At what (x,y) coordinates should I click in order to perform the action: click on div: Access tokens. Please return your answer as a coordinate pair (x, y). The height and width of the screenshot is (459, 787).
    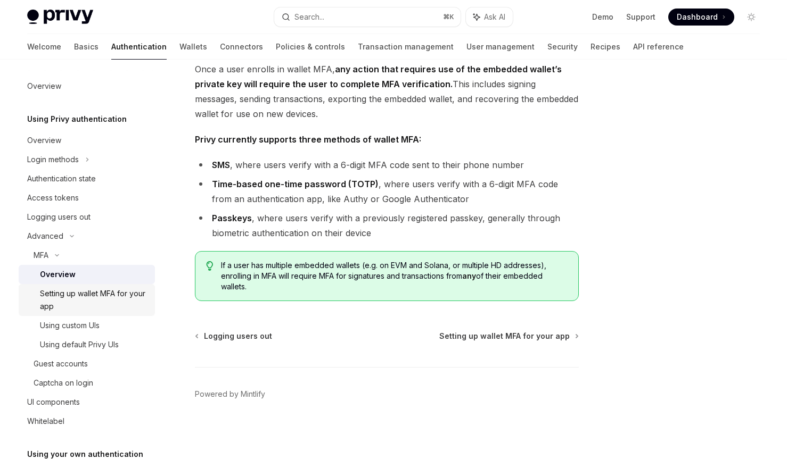
    Looking at the image, I should click on (53, 198).